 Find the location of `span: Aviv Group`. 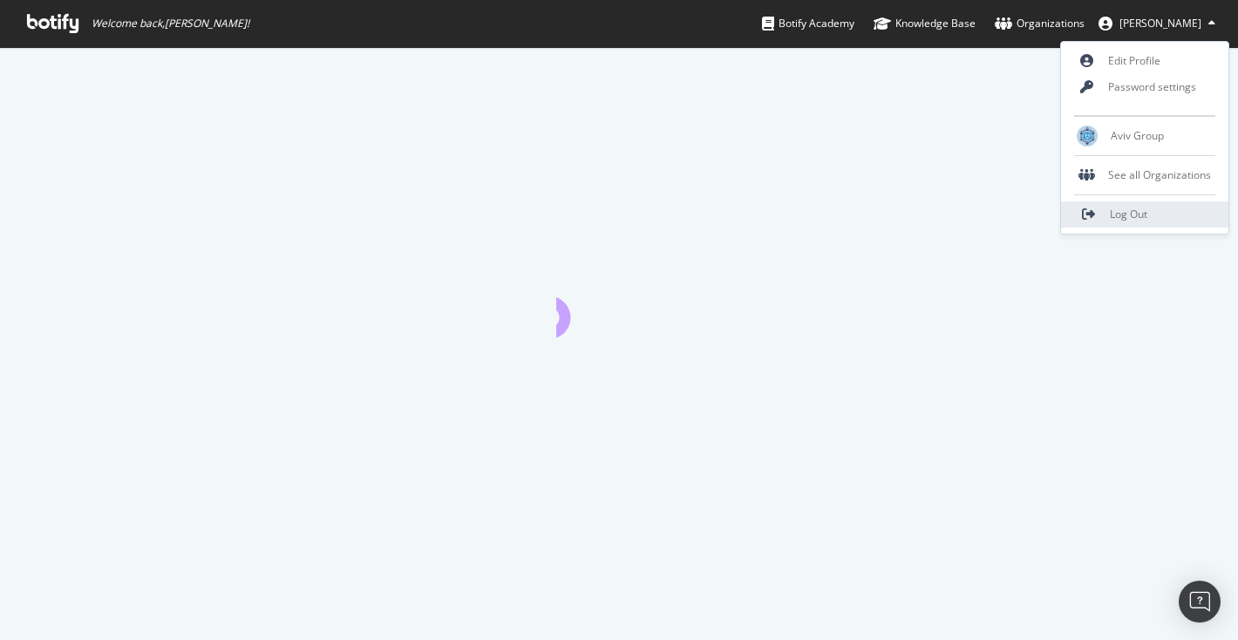

span: Aviv Group is located at coordinates (1137, 135).